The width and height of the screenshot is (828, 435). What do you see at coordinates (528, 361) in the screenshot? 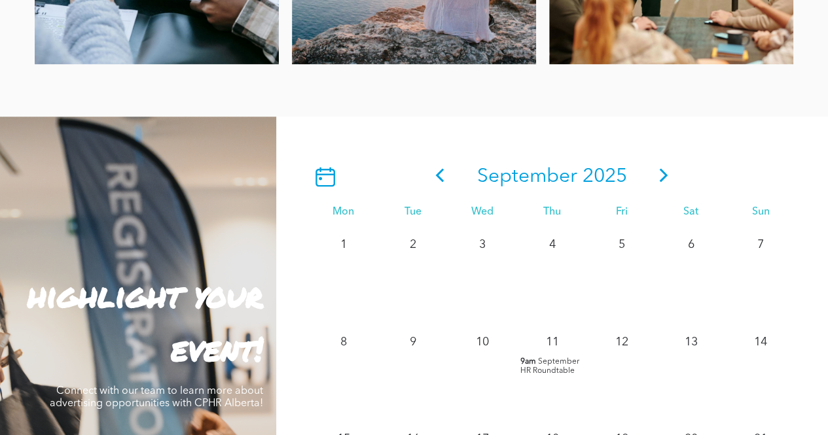
I see `span: 9am` at bounding box center [528, 361].